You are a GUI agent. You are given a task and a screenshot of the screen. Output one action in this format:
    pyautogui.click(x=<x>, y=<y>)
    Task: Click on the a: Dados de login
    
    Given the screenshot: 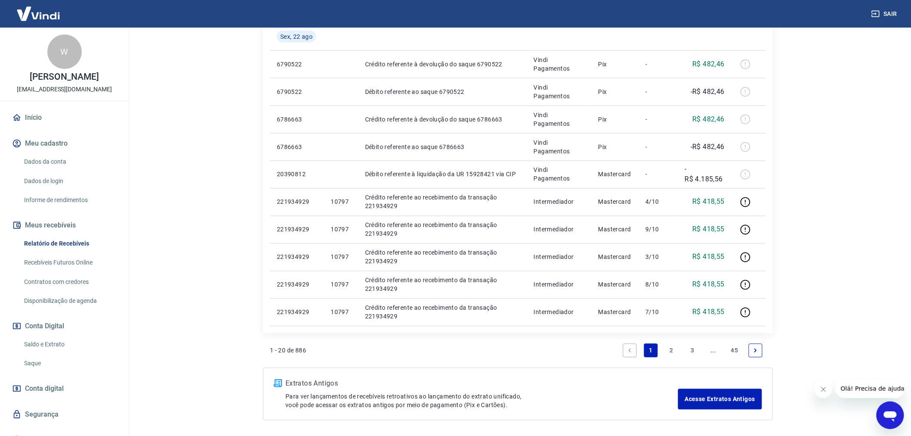 What is the action you would take?
    pyautogui.click(x=69, y=181)
    